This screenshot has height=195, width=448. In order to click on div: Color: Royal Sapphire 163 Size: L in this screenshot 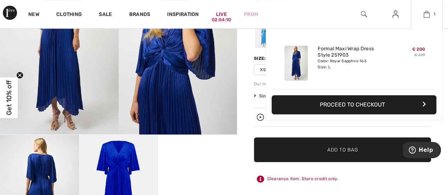, I will do `click(353, 64)`.